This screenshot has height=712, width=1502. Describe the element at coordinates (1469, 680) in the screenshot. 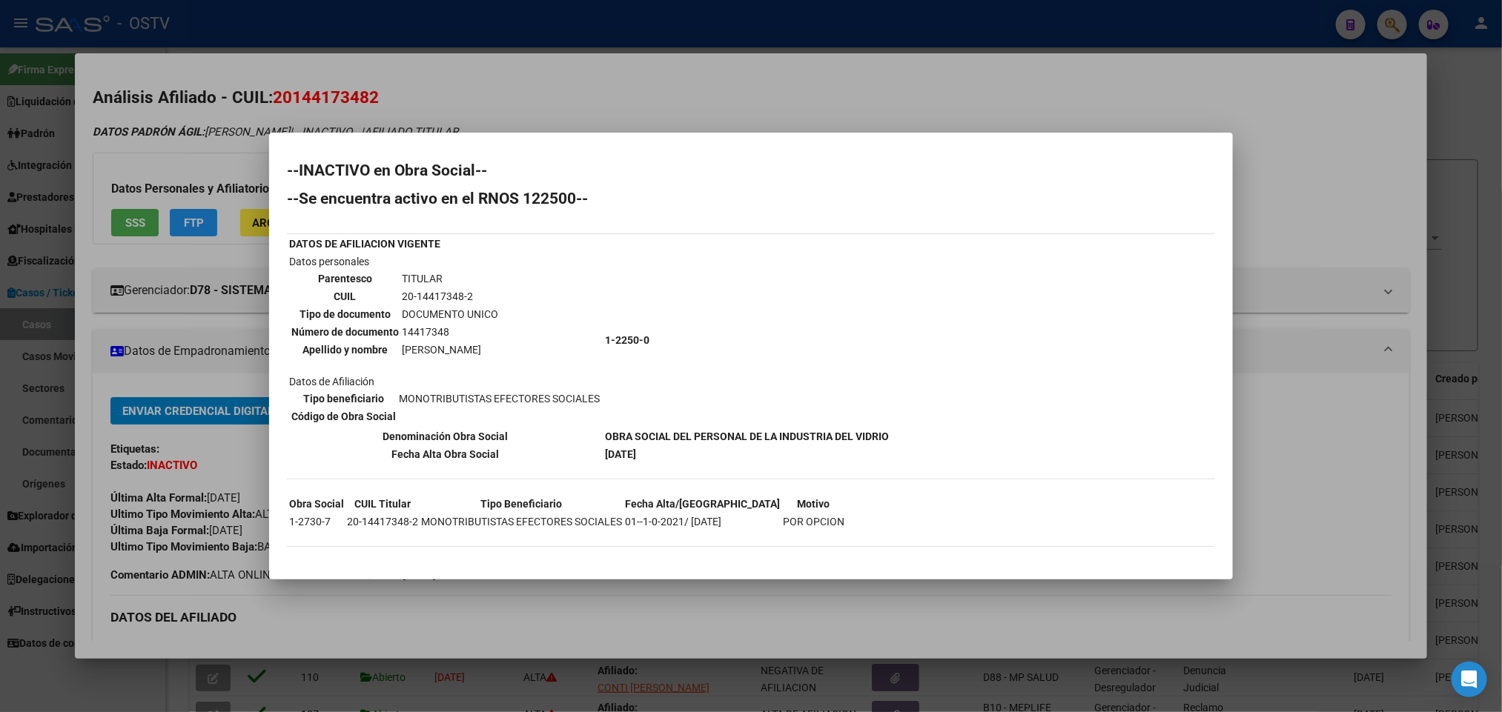

I see `div: Open Intercom Messenger` at that location.